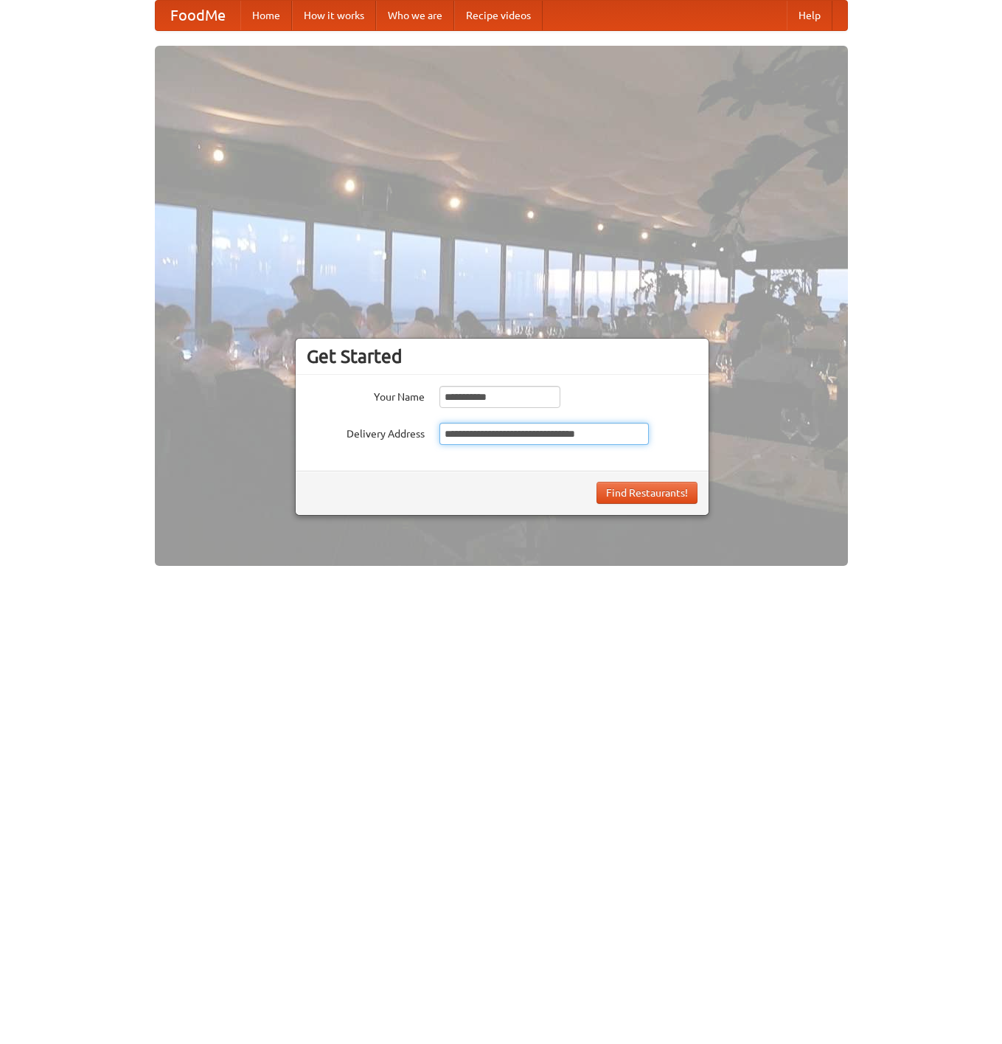  I want to click on a: Who we are, so click(415, 15).